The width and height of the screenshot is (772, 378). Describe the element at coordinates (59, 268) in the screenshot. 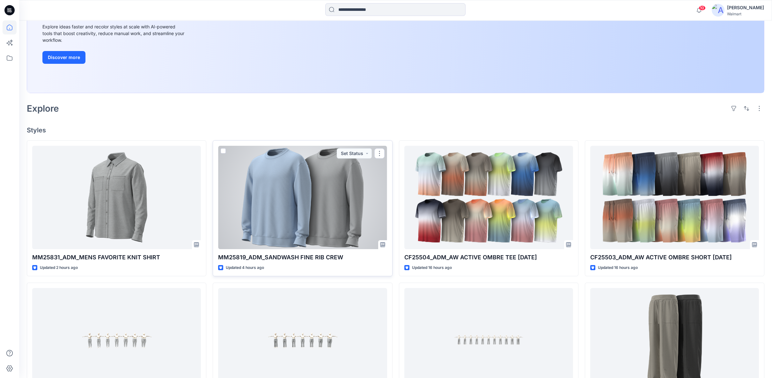

I see `p: Updated 2 hours ago` at that location.